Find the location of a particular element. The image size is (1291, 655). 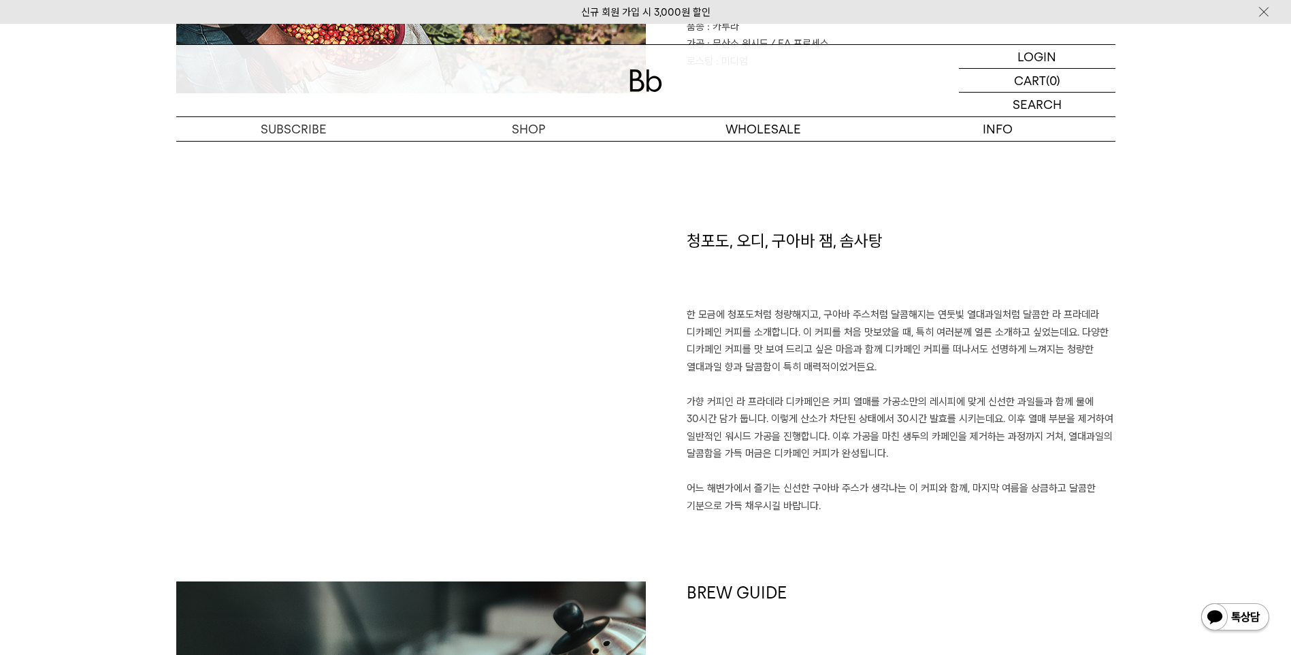

p: SUBSCRIBE is located at coordinates (293, 129).